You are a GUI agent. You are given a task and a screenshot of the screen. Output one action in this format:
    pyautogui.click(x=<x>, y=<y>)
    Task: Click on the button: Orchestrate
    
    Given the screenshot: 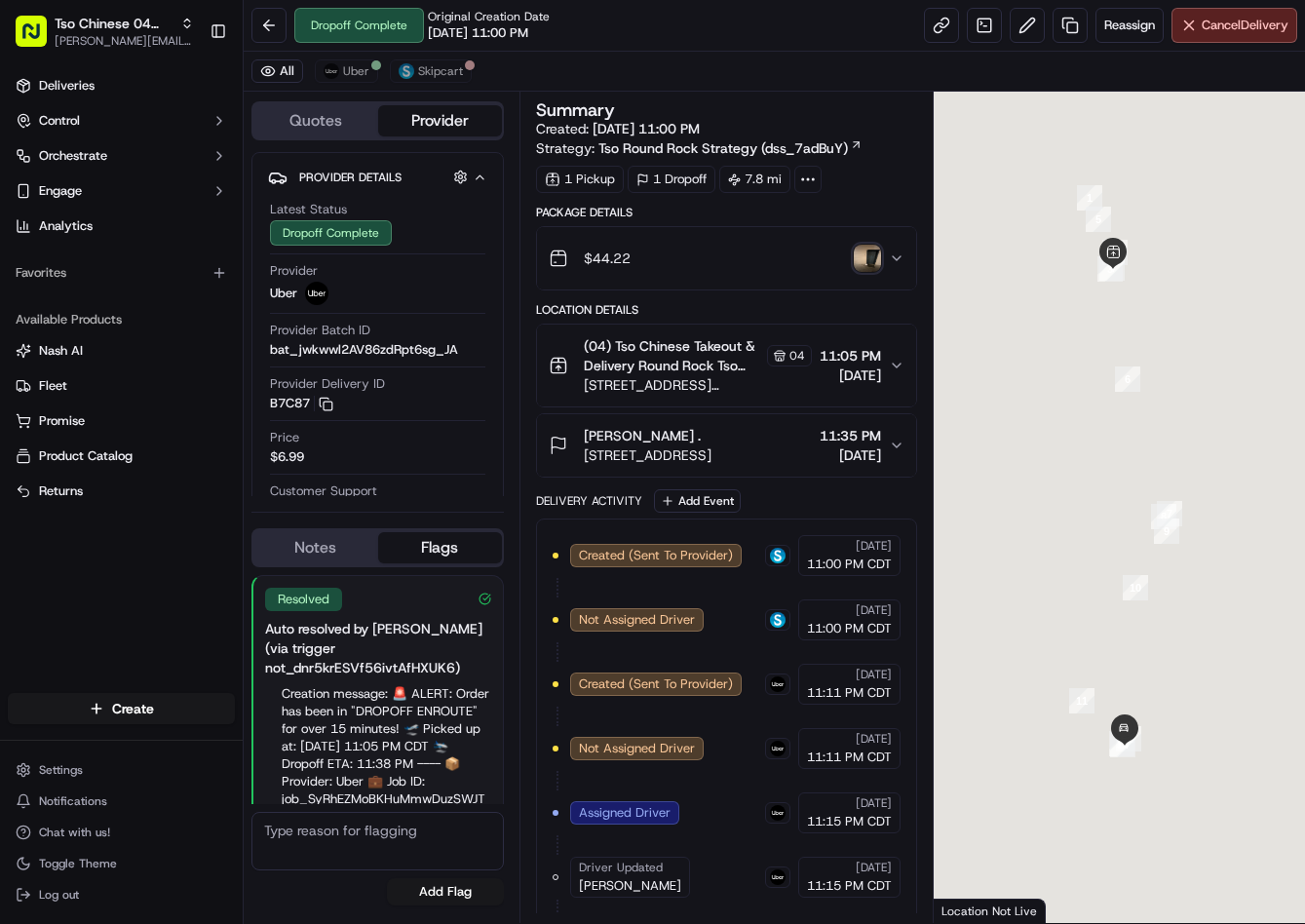 What is the action you would take?
    pyautogui.click(x=121, y=155)
    